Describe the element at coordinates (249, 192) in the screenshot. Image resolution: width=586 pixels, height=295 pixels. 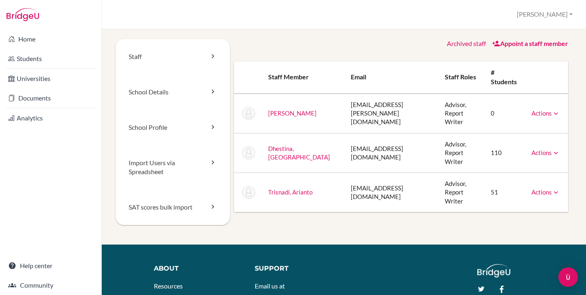
I see `img: Arianto Trisnadi` at that location.